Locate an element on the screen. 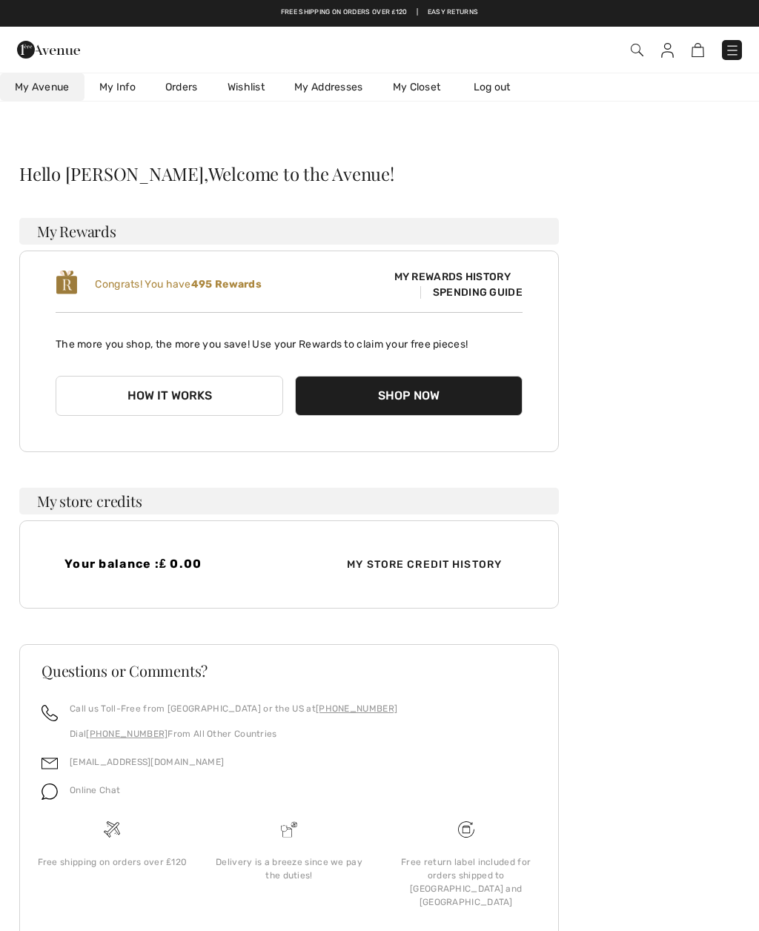 The width and height of the screenshot is (759, 931). a: My Addresses is located at coordinates (328, 87).